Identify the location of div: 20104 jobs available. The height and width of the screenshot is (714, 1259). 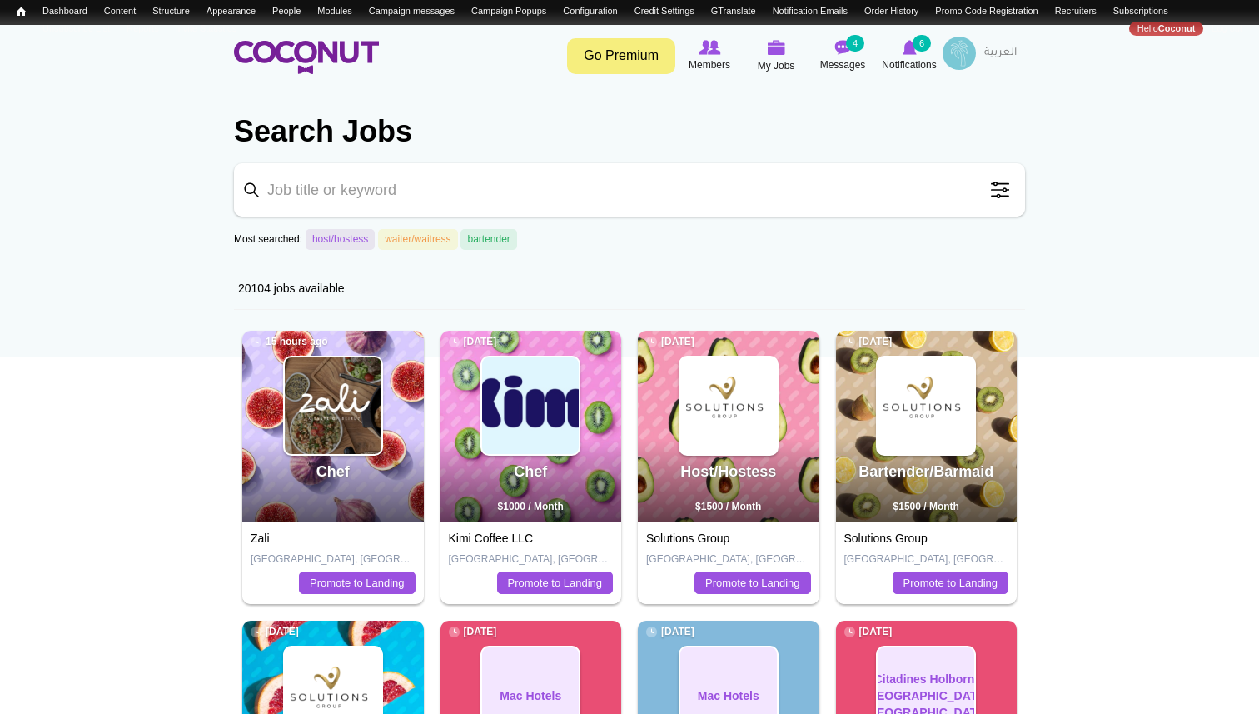
(630, 288).